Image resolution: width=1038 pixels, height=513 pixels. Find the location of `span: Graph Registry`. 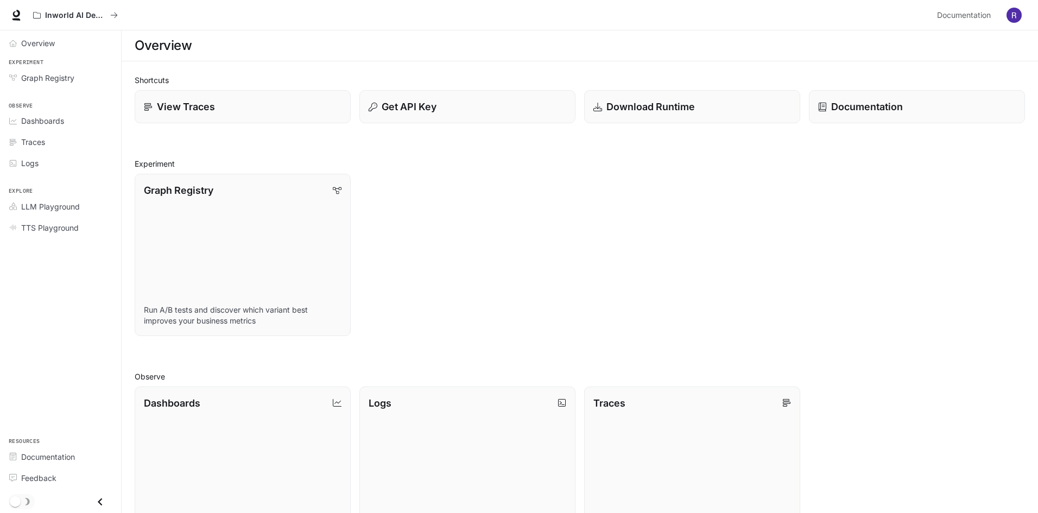

span: Graph Registry is located at coordinates (48, 78).